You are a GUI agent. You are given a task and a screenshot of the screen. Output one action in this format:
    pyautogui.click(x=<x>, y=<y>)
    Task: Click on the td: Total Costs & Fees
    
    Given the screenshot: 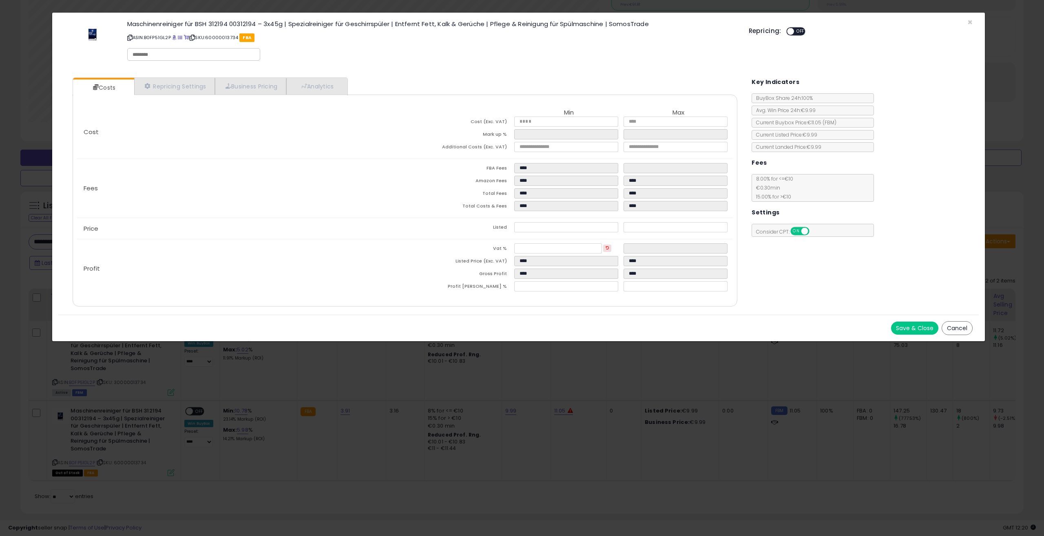 What is the action you would take?
    pyautogui.click(x=459, y=207)
    